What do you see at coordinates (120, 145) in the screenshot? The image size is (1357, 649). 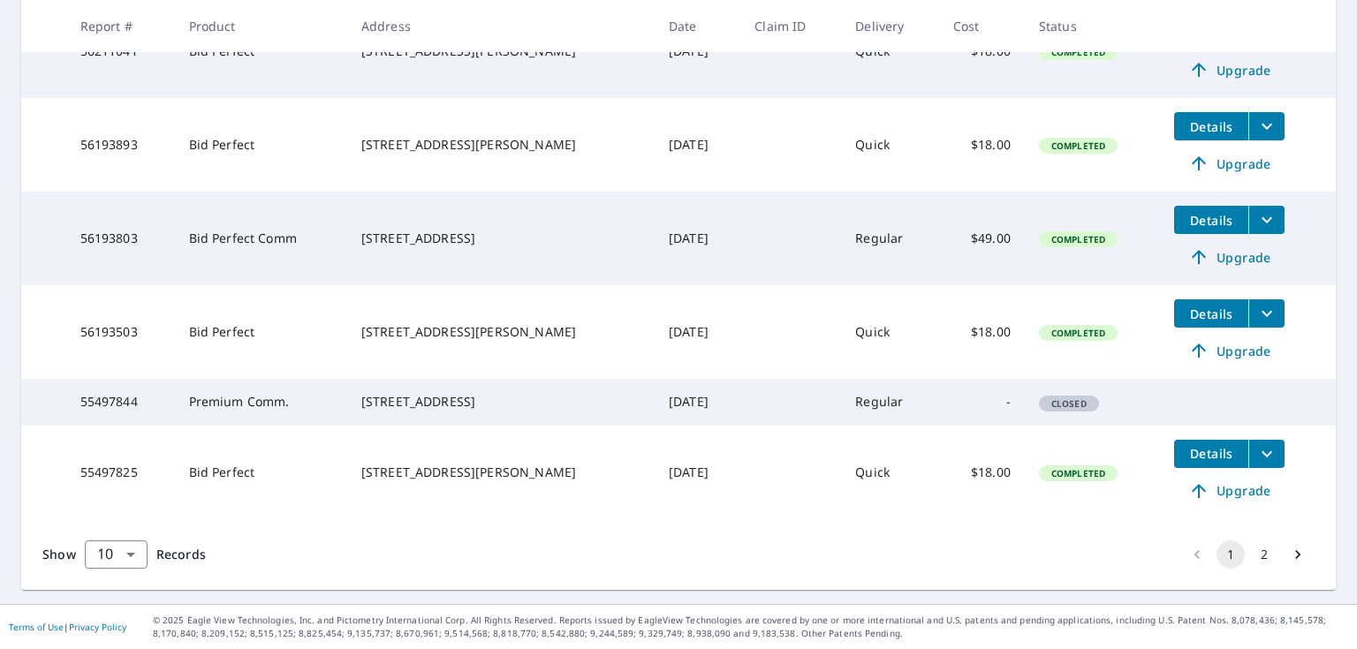 I see `td: 56193893` at bounding box center [120, 145].